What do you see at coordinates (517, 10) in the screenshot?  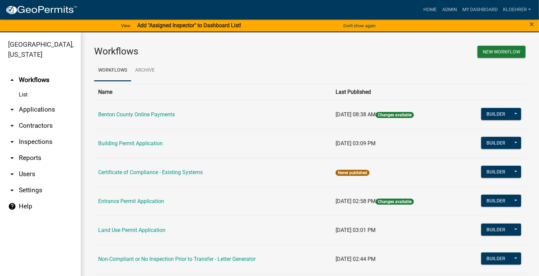 I see `a: kloehrer` at bounding box center [517, 10].